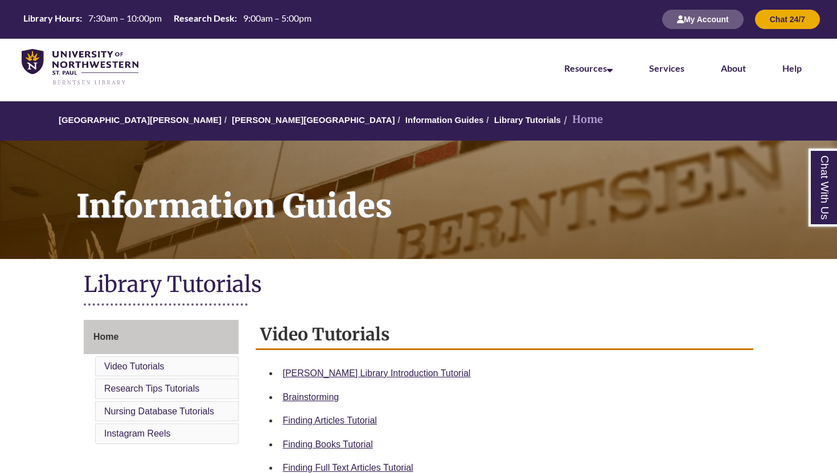 The width and height of the screenshot is (837, 473). Describe the element at coordinates (137, 433) in the screenshot. I see `a: Instagram Reels` at that location.